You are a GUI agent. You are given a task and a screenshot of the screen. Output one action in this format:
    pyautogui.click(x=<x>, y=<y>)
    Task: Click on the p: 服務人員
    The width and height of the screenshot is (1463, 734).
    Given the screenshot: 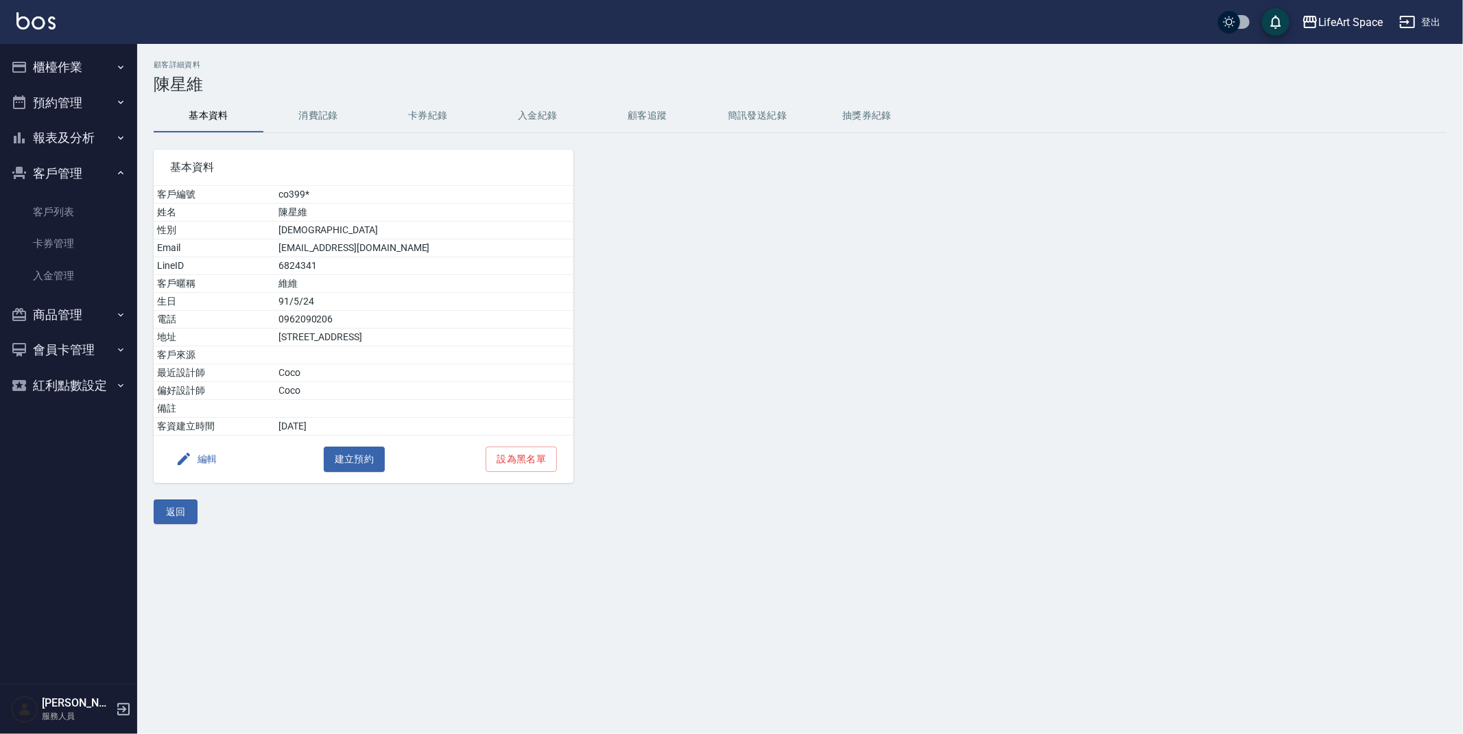 What is the action you would take?
    pyautogui.click(x=77, y=716)
    